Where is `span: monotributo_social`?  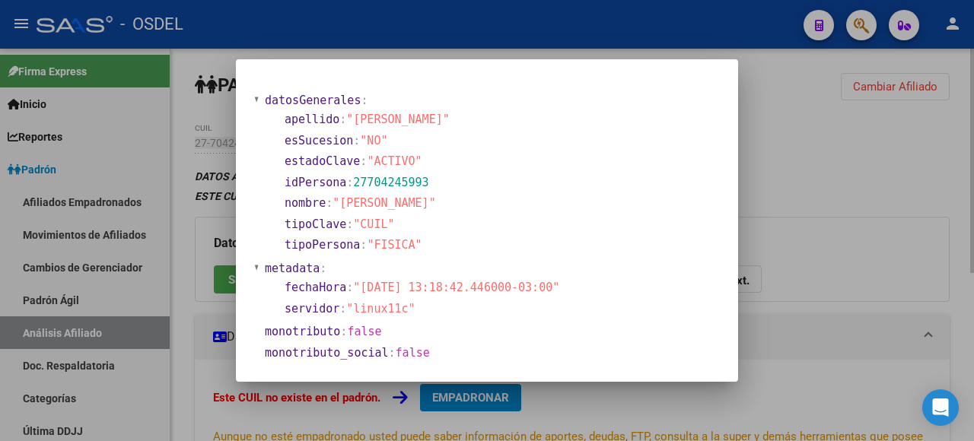
span: monotributo_social is located at coordinates (326, 353).